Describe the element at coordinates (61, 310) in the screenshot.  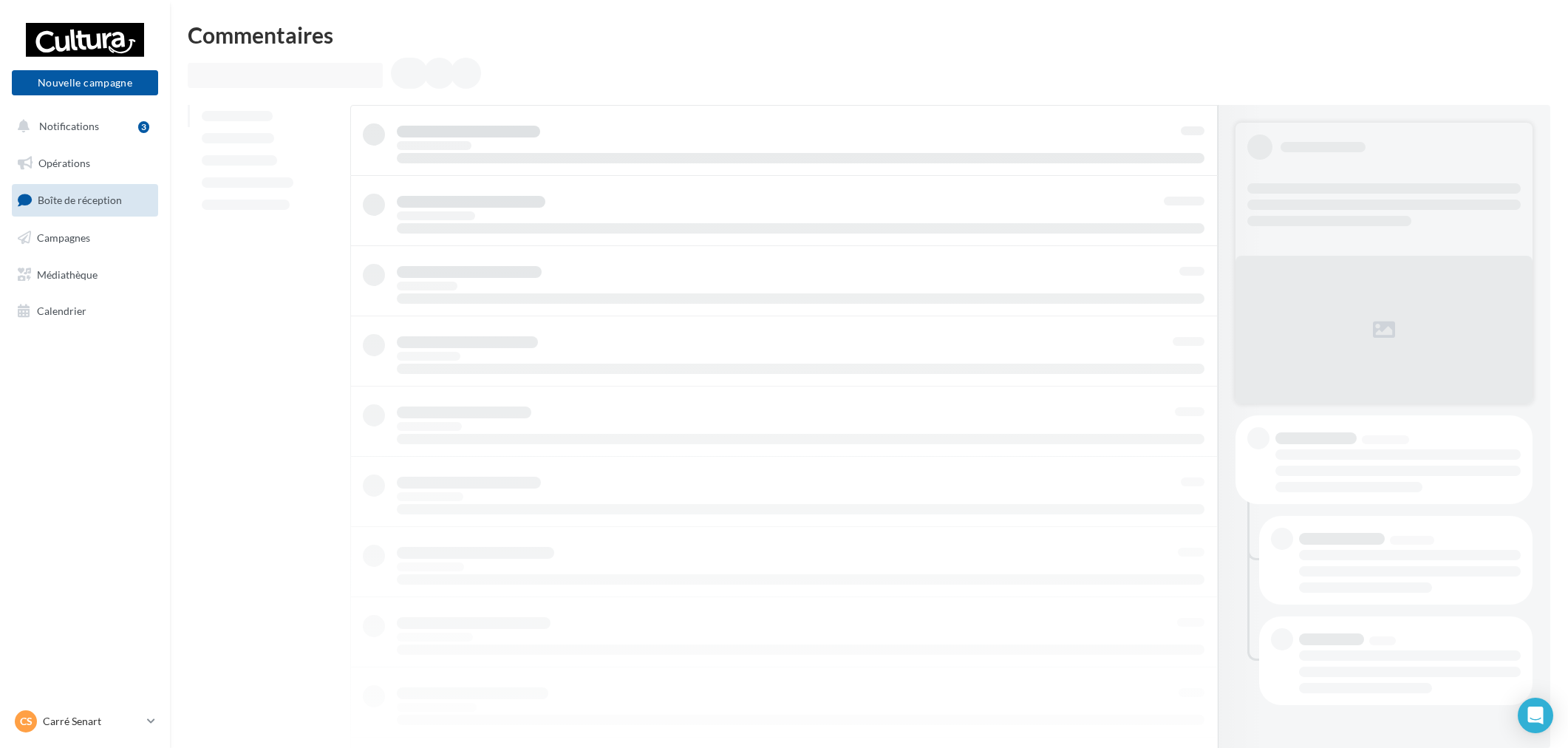
I see `span: Calendrier` at that location.